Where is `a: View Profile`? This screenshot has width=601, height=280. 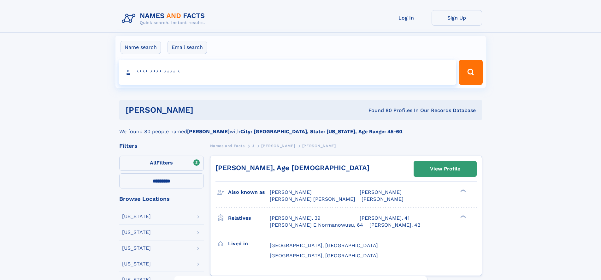 a: View Profile is located at coordinates (445, 169).